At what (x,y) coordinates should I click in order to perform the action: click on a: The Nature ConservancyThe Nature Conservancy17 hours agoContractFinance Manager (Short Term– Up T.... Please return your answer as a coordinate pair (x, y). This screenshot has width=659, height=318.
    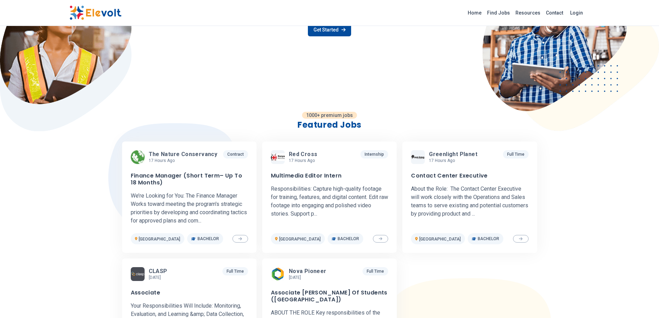
    Looking at the image, I should click on (189, 197).